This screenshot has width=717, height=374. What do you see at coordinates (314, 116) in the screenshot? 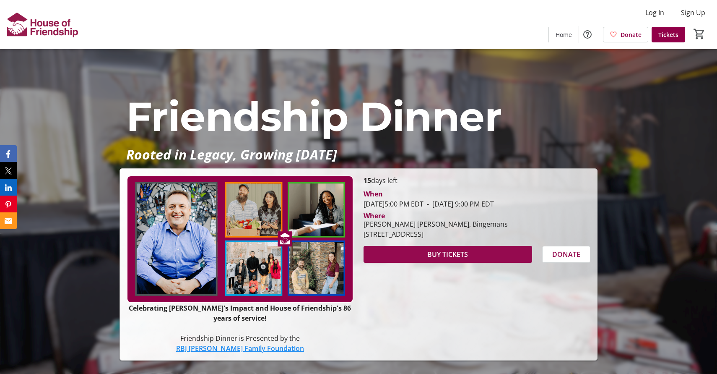
I see `span: Friendship Dinner` at bounding box center [314, 116].